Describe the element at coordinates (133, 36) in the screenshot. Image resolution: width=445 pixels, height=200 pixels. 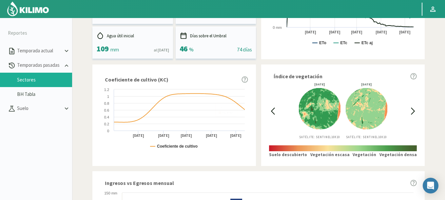
I see `div: Agua útil inicial` at that location.